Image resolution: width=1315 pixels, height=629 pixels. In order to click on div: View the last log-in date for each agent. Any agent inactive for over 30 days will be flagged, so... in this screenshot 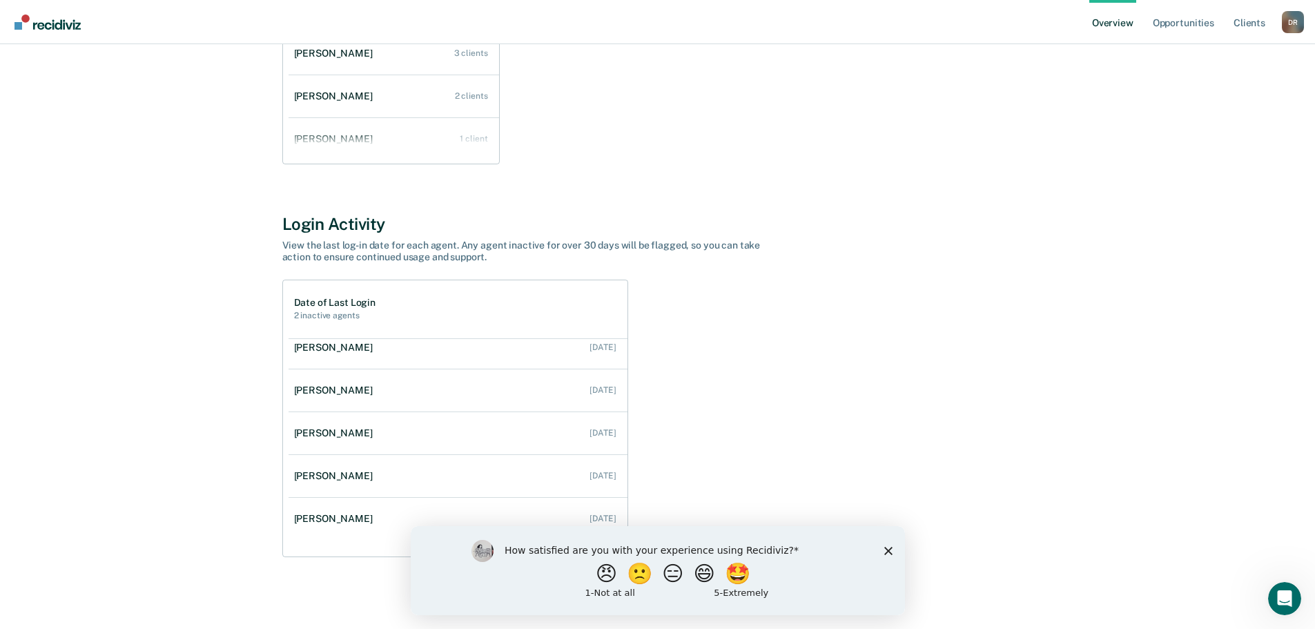, I will do `click(524, 251)`.